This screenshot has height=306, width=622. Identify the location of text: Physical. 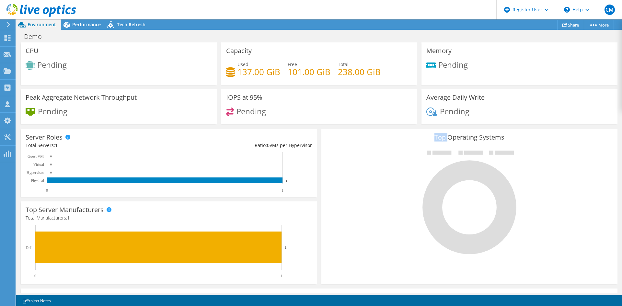
(37, 181).